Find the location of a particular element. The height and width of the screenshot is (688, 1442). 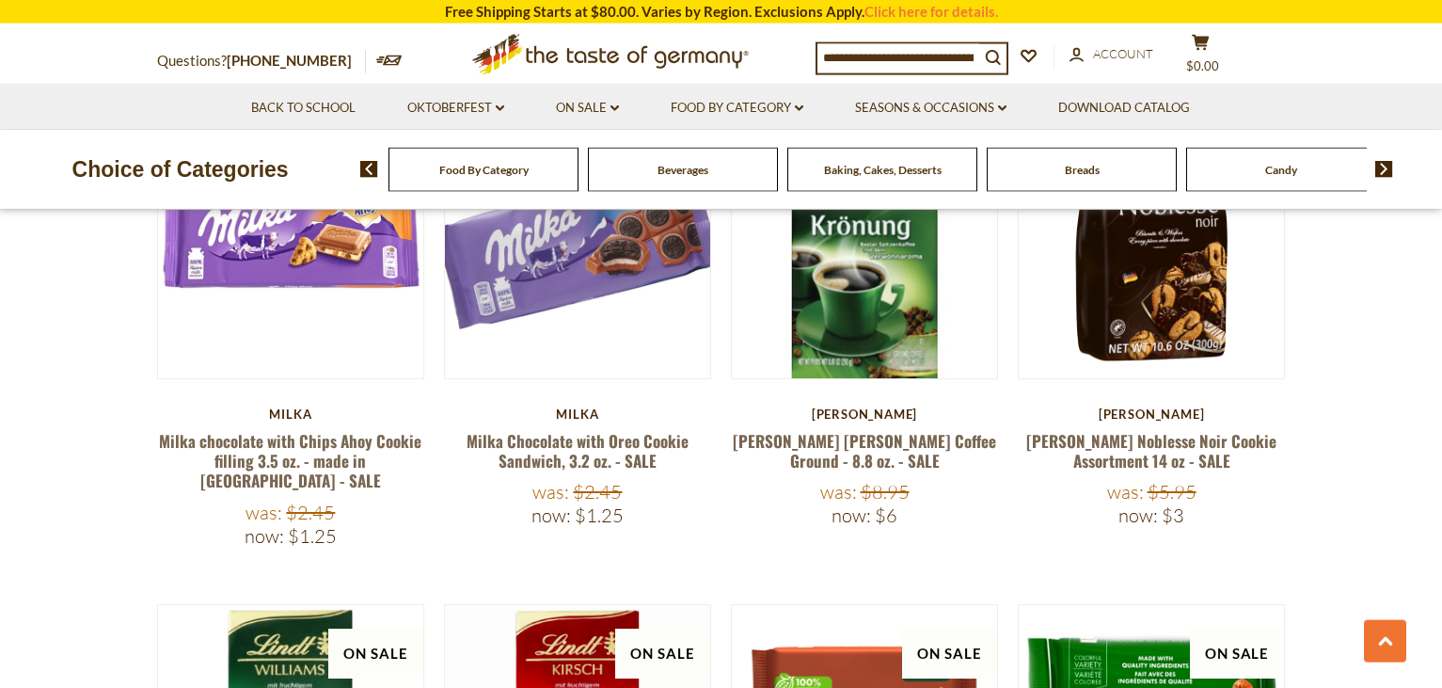

a: Candy is located at coordinates (1282, 169).